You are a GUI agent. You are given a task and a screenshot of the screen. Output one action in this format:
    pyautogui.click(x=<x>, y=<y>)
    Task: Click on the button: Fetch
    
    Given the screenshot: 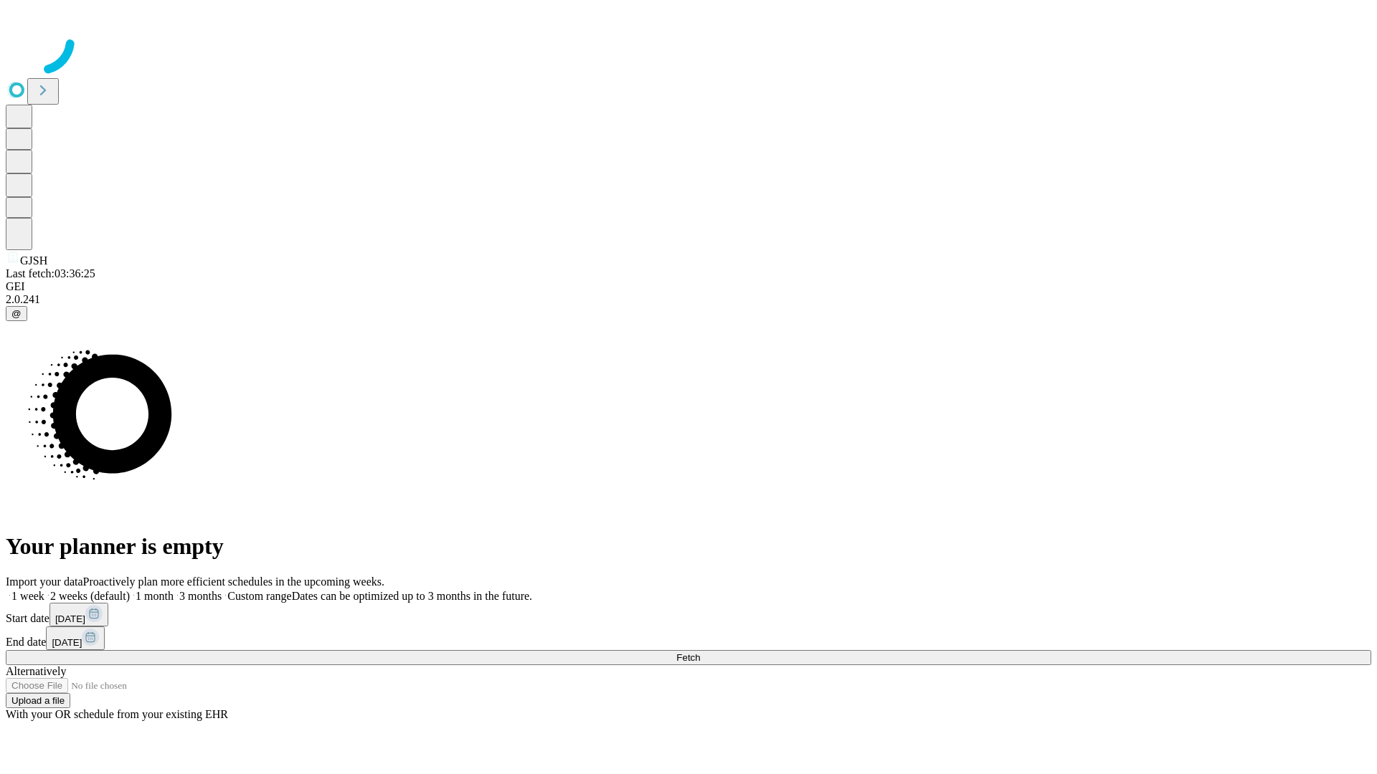 What is the action you would take?
    pyautogui.click(x=688, y=658)
    